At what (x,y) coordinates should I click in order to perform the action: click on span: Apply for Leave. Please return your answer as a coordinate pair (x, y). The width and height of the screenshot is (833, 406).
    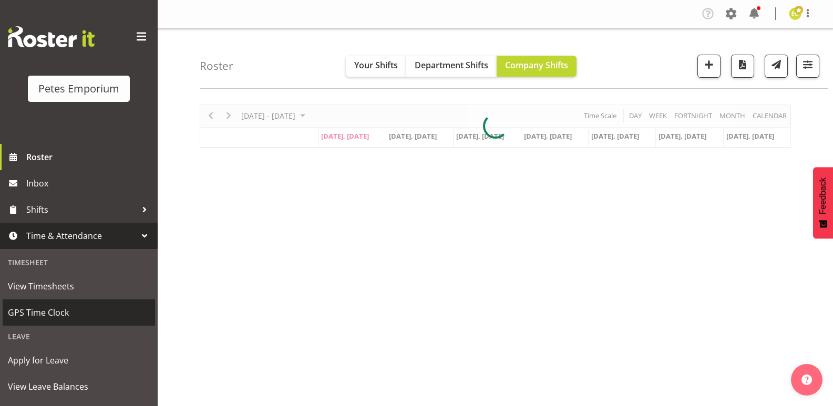
    Looking at the image, I should click on (79, 360).